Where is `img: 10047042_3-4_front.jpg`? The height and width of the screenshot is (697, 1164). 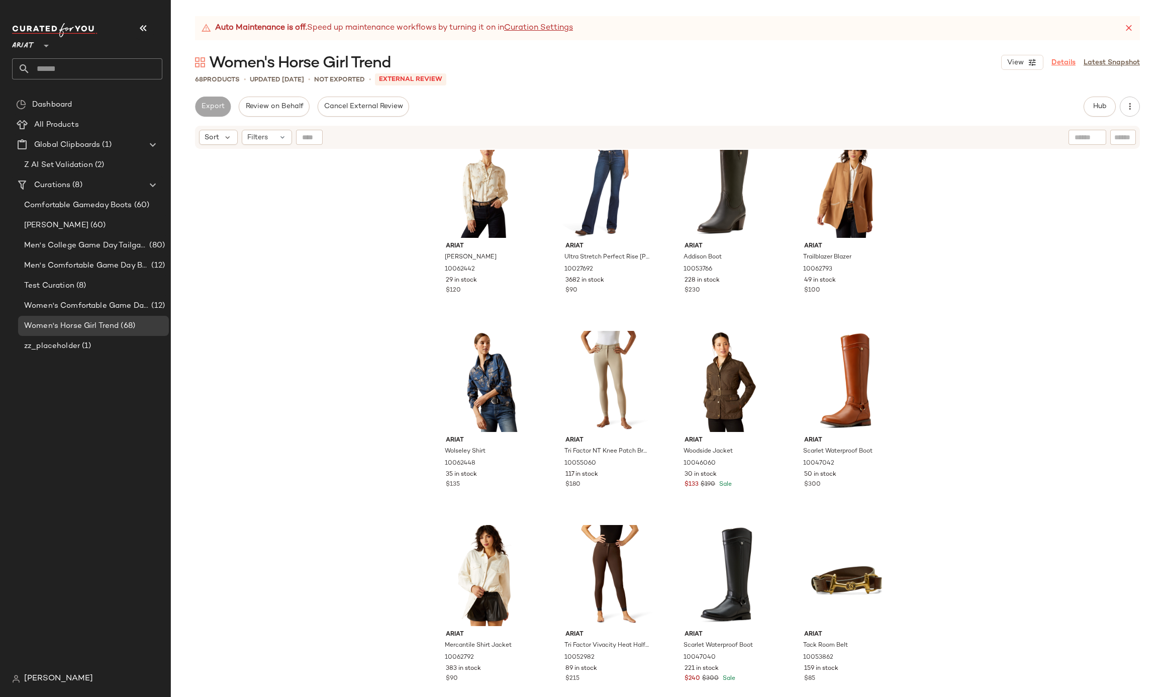
img: 10047042_3-4_front.jpg is located at coordinates (847, 381).